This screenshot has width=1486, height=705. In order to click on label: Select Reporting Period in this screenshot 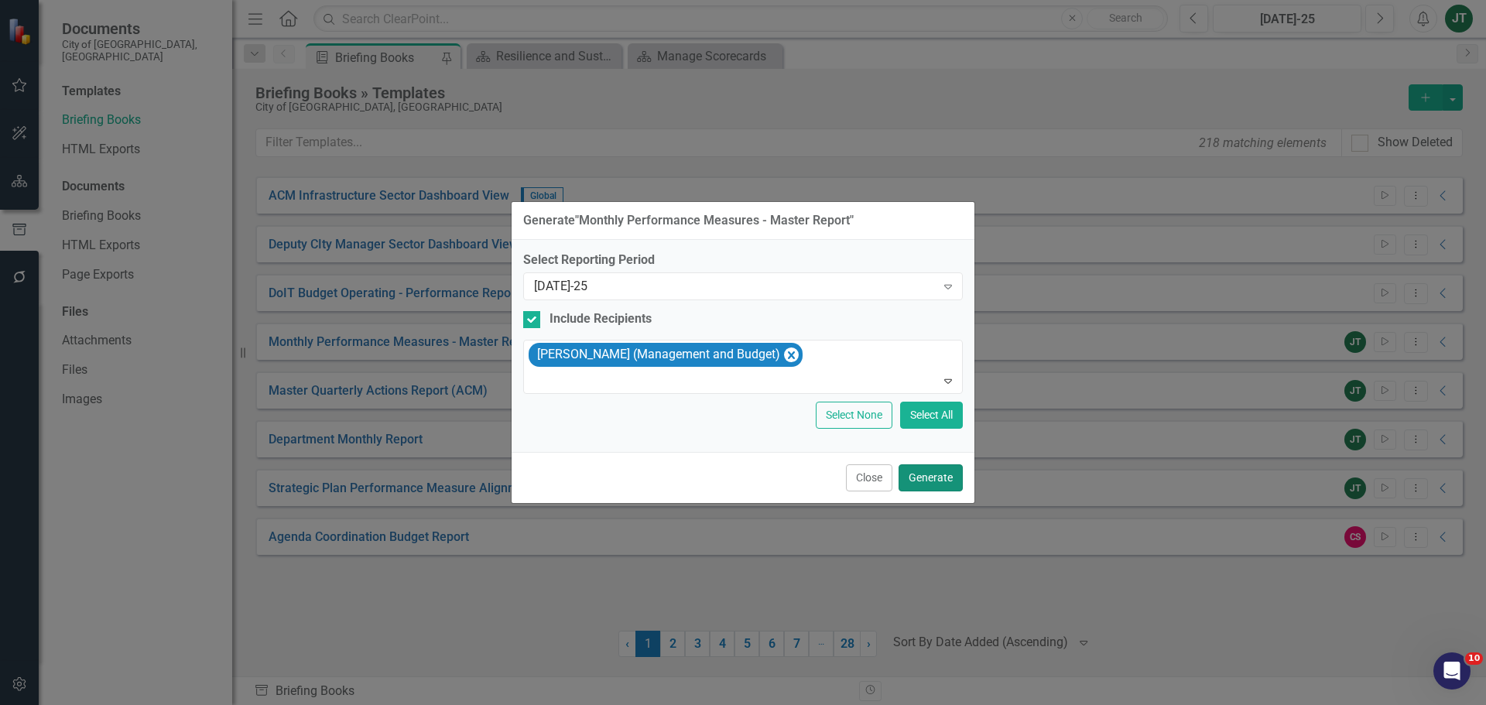, I will do `click(743, 260)`.